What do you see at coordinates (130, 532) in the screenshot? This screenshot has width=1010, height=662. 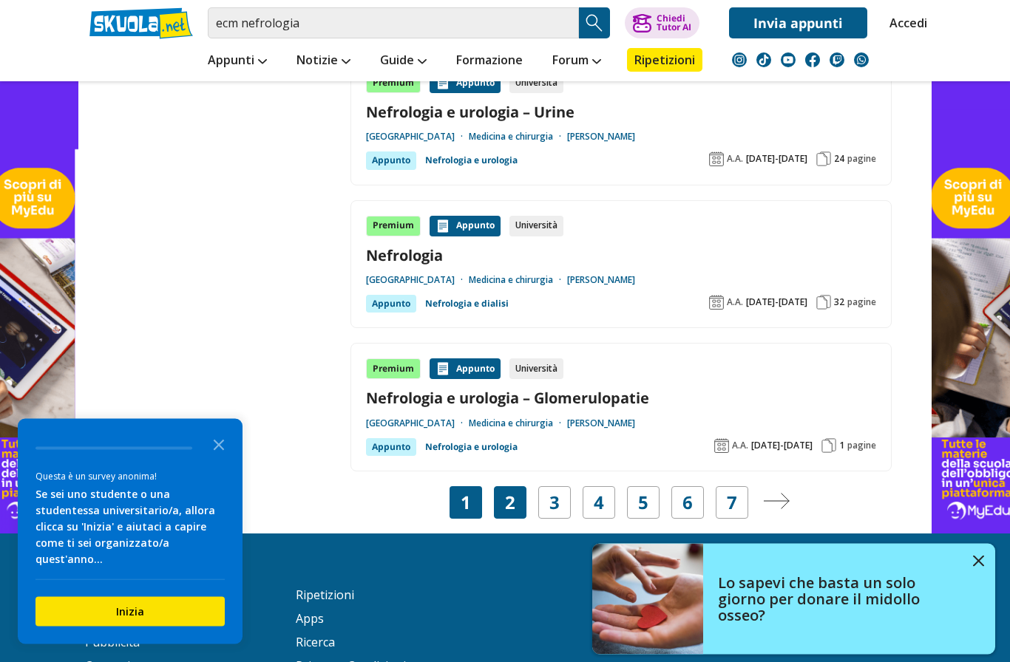 I see `div: Survey` at bounding box center [130, 532].